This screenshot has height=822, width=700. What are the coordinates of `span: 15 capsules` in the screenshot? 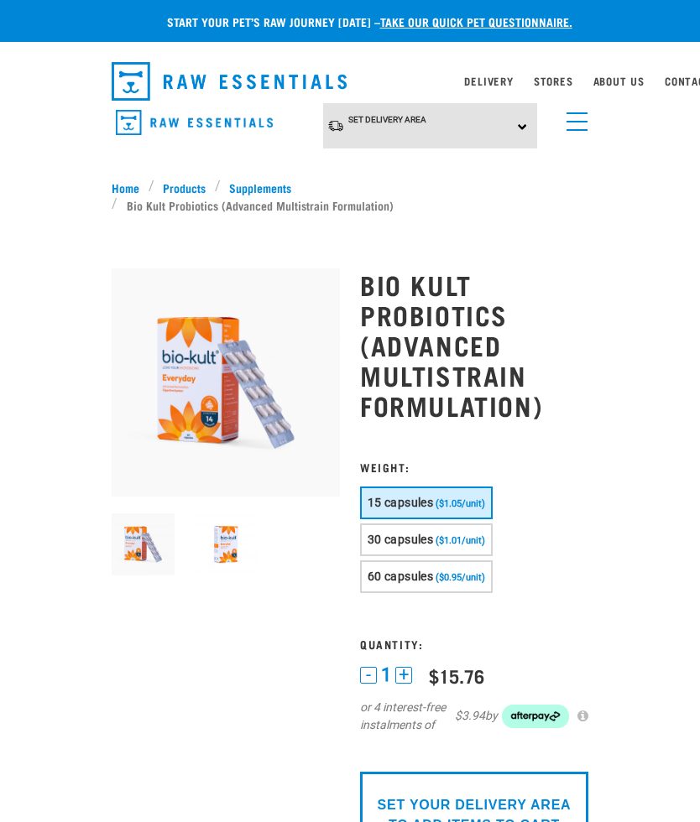 It's located at (400, 503).